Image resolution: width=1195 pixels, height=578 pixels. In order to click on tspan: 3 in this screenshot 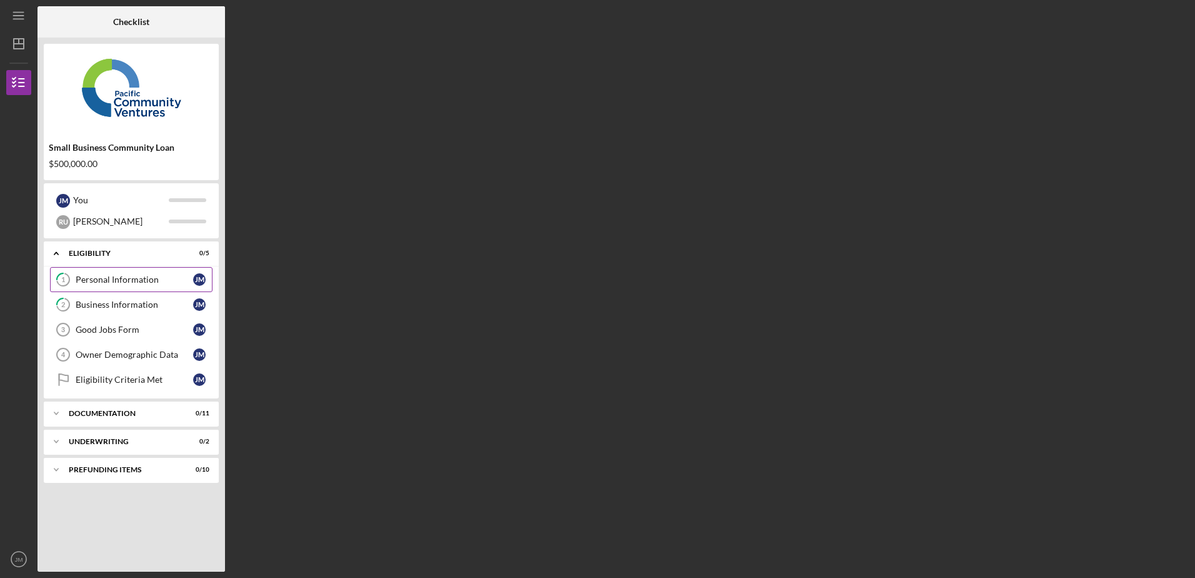, I will do `click(63, 330)`.